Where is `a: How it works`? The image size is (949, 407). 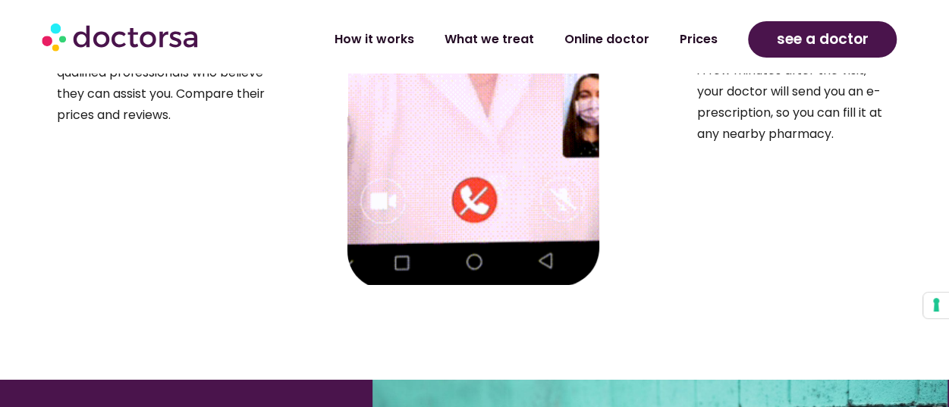 a: How it works is located at coordinates (374, 39).